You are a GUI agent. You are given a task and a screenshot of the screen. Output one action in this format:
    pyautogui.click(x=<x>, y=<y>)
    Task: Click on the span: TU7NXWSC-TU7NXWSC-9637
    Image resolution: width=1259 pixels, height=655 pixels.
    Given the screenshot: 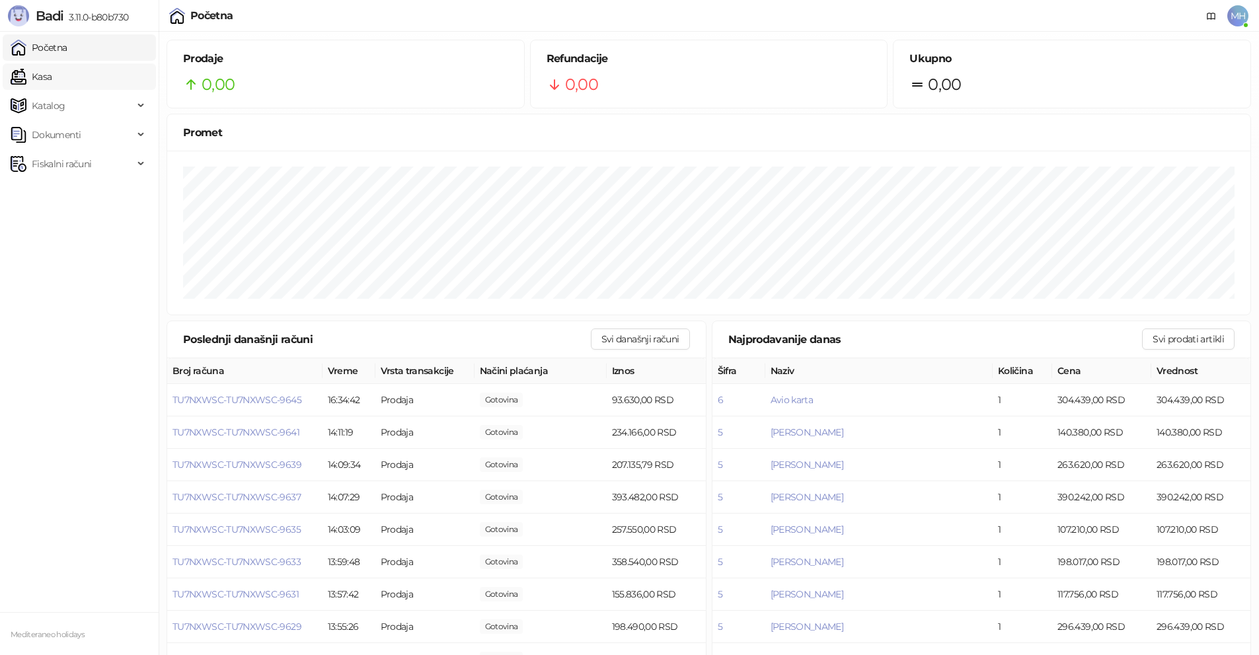 What is the action you would take?
    pyautogui.click(x=237, y=497)
    